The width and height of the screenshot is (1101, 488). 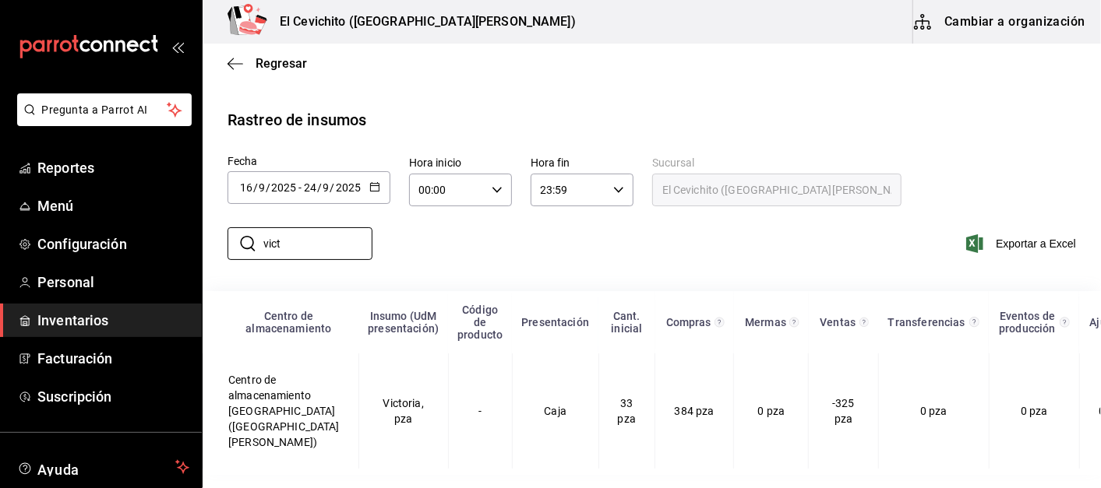 I want to click on span: Fecha, so click(x=242, y=161).